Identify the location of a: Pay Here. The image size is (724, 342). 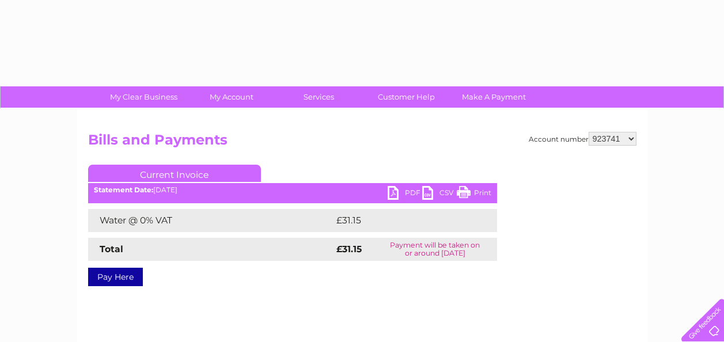
(115, 277).